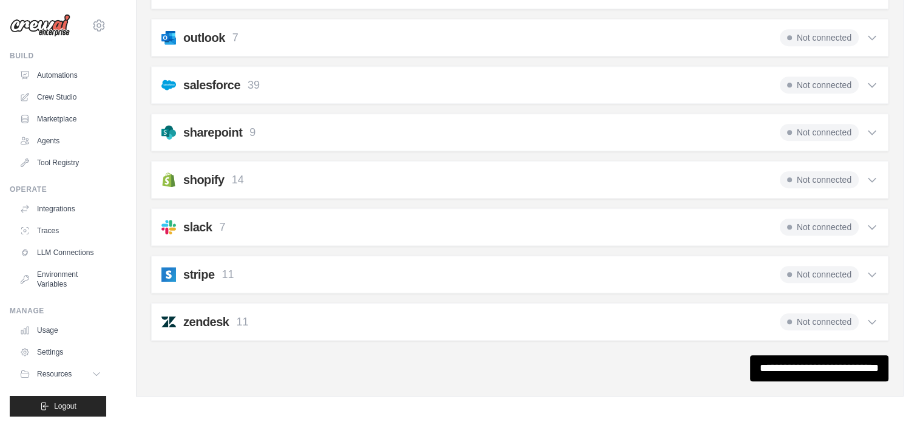 This screenshot has height=422, width=923. What do you see at coordinates (169, 274) in the screenshot?
I see `img: stripe.svg` at bounding box center [169, 274].